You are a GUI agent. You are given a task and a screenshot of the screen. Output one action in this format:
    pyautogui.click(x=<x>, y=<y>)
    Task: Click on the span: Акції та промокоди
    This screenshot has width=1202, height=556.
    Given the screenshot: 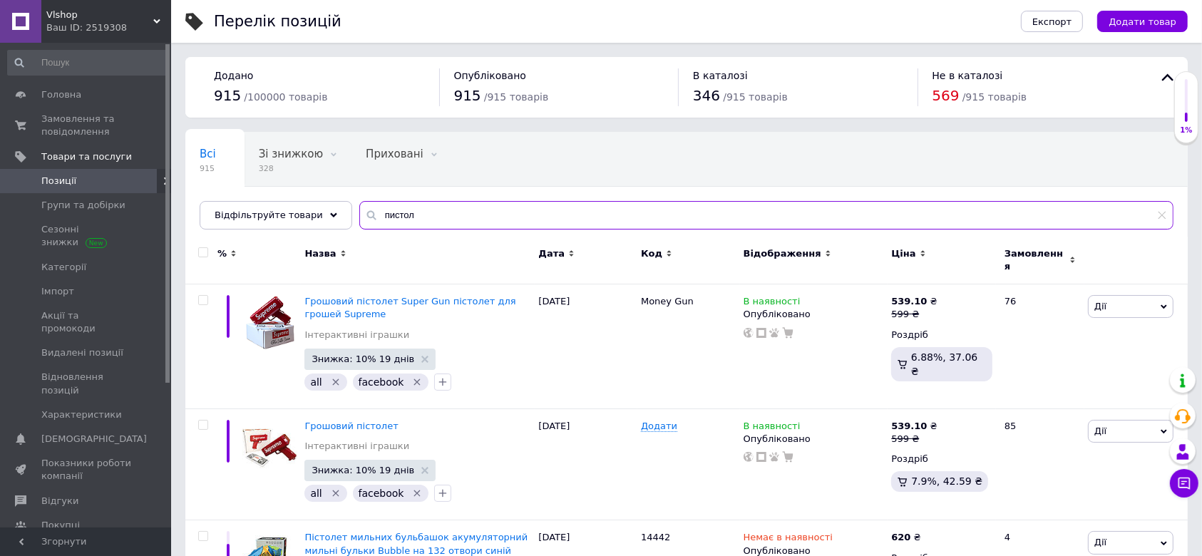 What is the action you would take?
    pyautogui.click(x=86, y=322)
    